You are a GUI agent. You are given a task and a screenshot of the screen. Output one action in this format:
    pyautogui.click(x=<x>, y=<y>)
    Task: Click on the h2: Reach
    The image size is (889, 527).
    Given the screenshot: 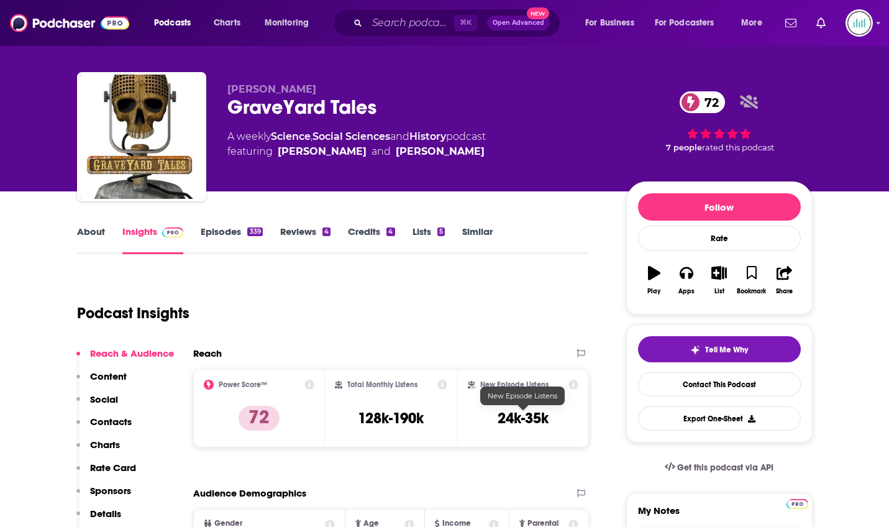 What is the action you would take?
    pyautogui.click(x=207, y=353)
    